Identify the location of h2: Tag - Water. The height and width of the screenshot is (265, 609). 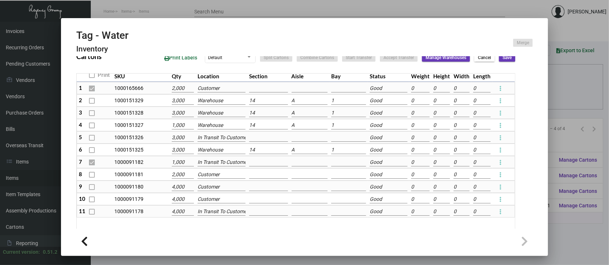
(102, 36).